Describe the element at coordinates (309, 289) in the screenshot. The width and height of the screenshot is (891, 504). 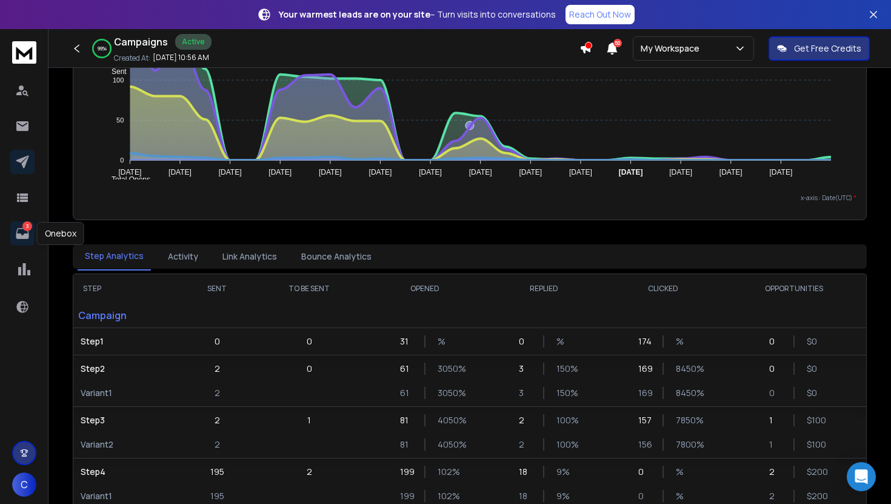
I see `th: TO BE SENT` at that location.